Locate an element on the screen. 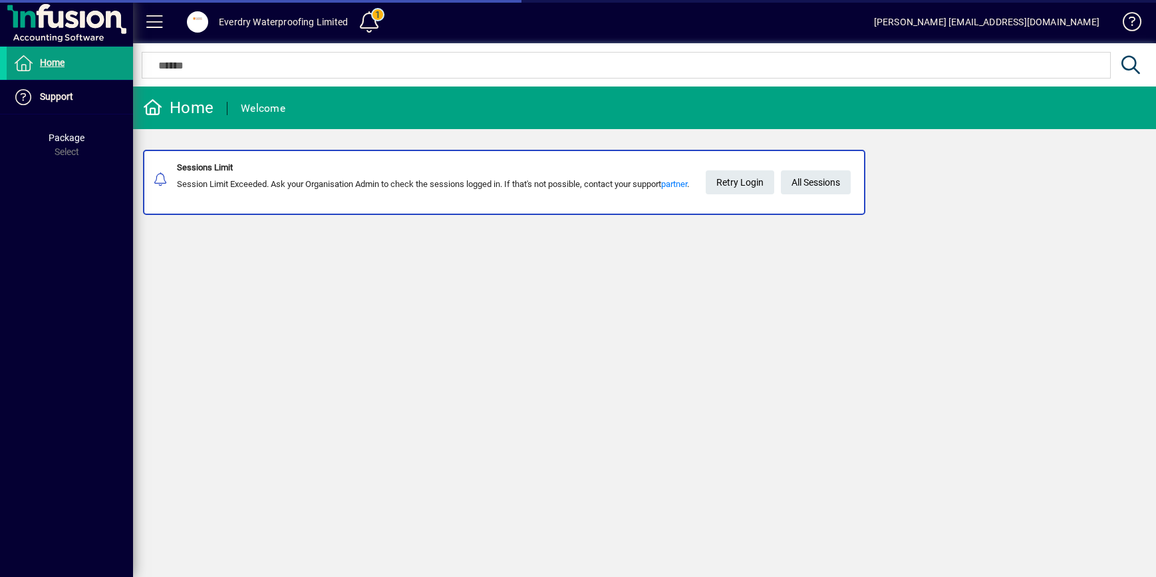 The width and height of the screenshot is (1156, 577). div: Welcome is located at coordinates (263, 108).